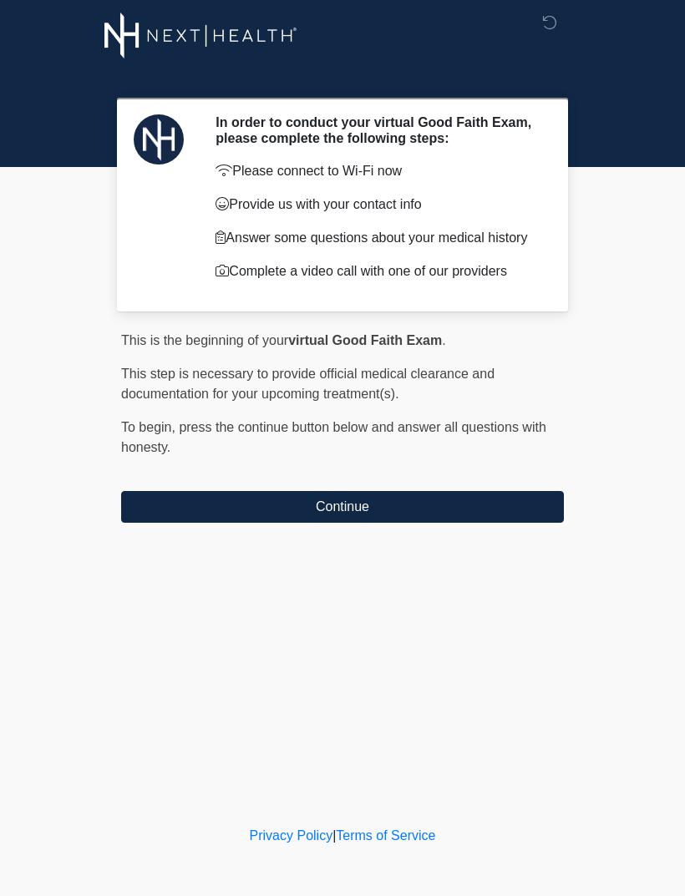  I want to click on span: This is the beginning of your, so click(205, 340).